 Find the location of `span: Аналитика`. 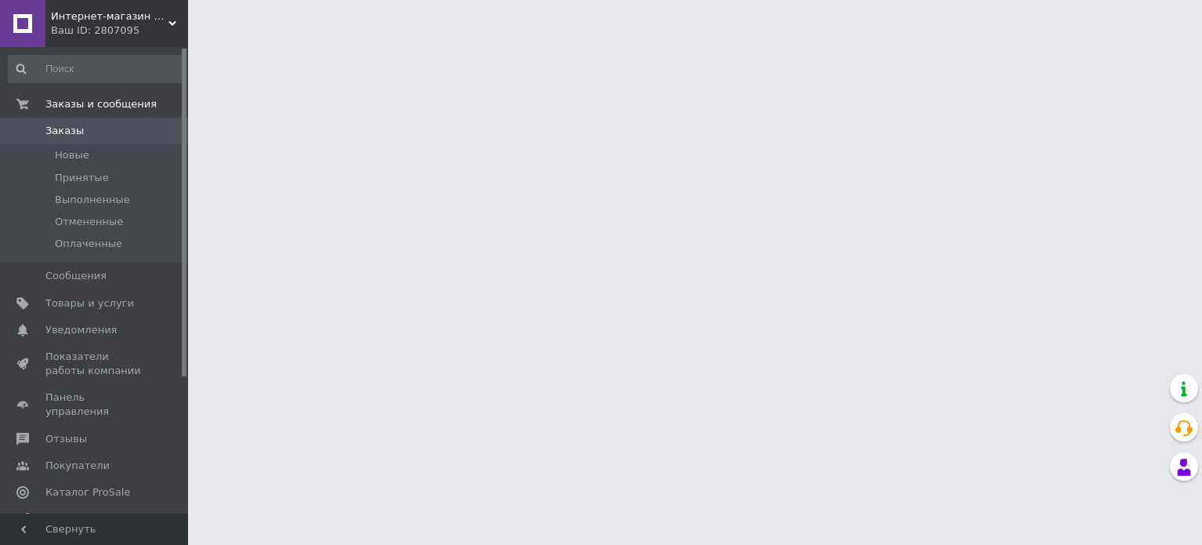

span: Аналитика is located at coordinates (74, 519).